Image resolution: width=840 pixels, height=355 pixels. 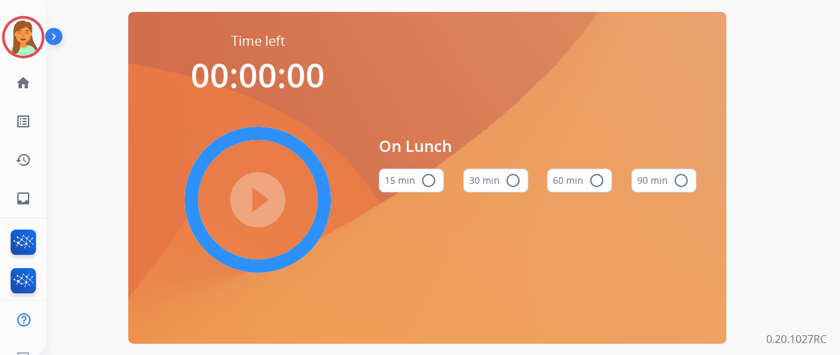 I want to click on p: 0.20.1027RC, so click(x=796, y=339).